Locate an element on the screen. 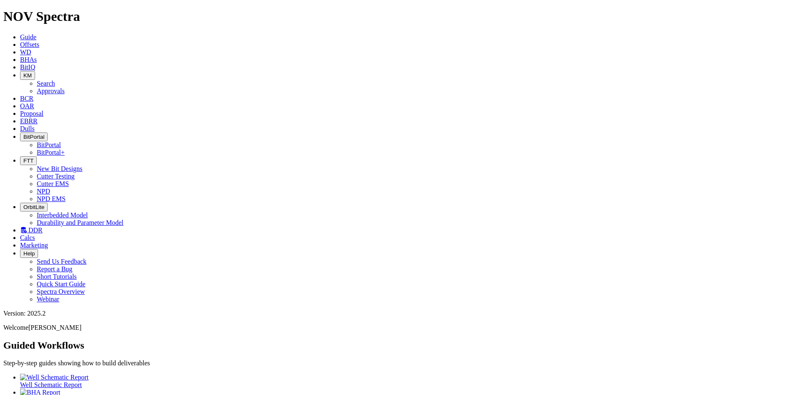  span: EBRR is located at coordinates (29, 121).